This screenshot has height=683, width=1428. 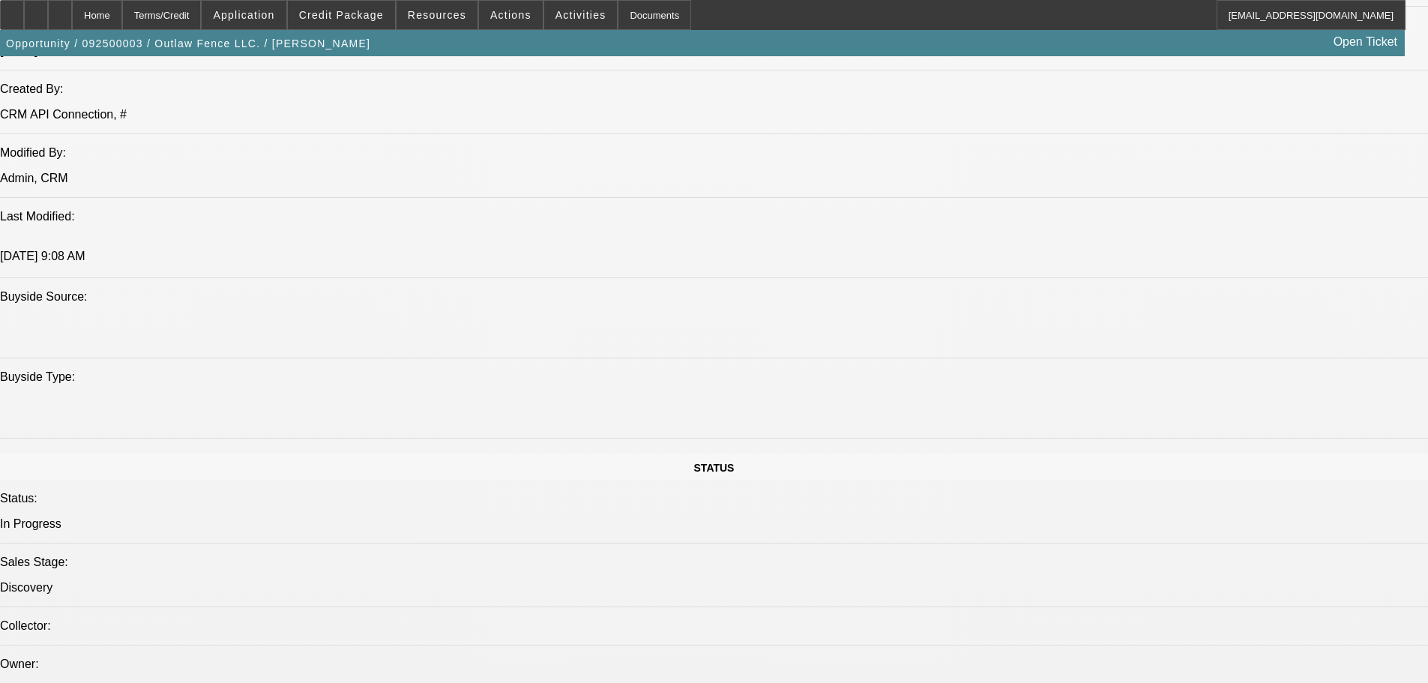 What do you see at coordinates (714, 468) in the screenshot?
I see `span: STATUS` at bounding box center [714, 468].